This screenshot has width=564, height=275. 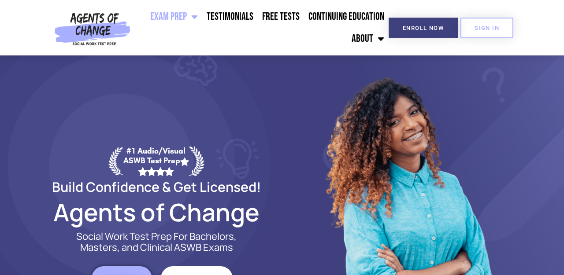 What do you see at coordinates (487, 28) in the screenshot?
I see `a: SIGN IN` at bounding box center [487, 28].